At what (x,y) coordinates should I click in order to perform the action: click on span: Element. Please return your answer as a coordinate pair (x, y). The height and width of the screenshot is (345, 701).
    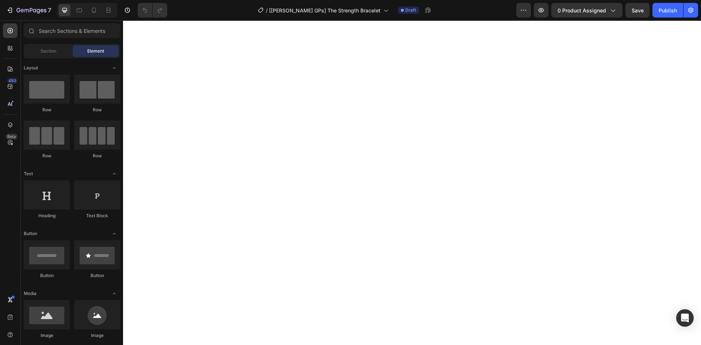
    Looking at the image, I should click on (96, 51).